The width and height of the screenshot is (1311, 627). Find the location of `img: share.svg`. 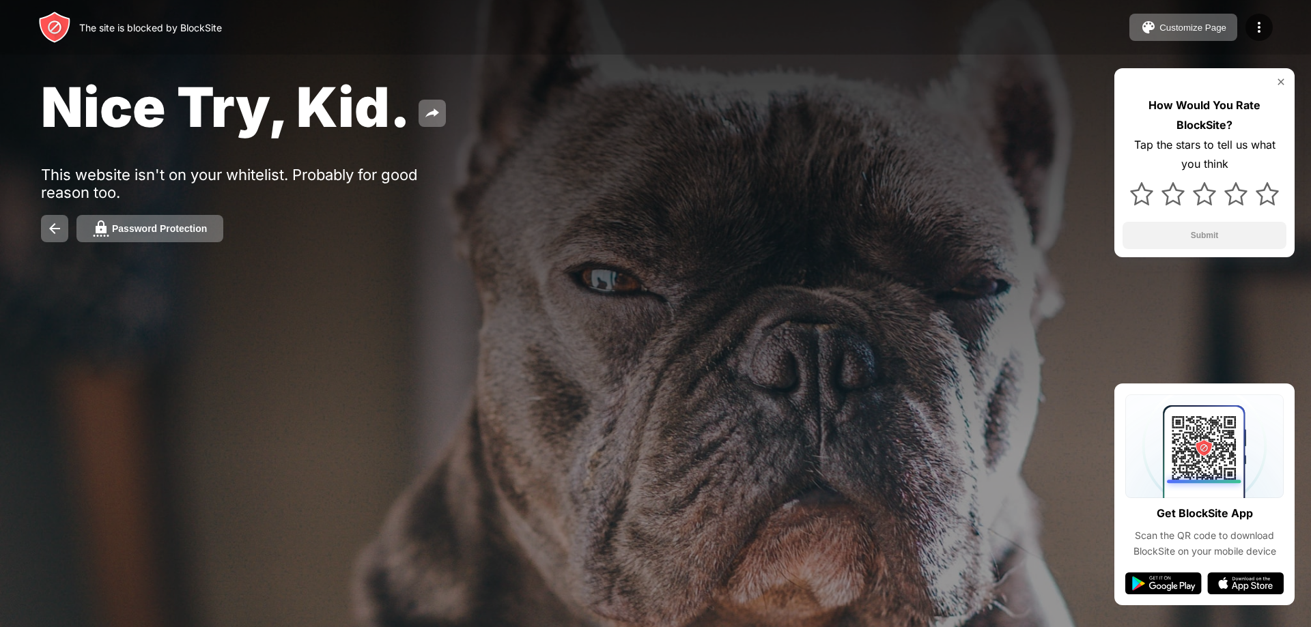

img: share.svg is located at coordinates (432, 113).